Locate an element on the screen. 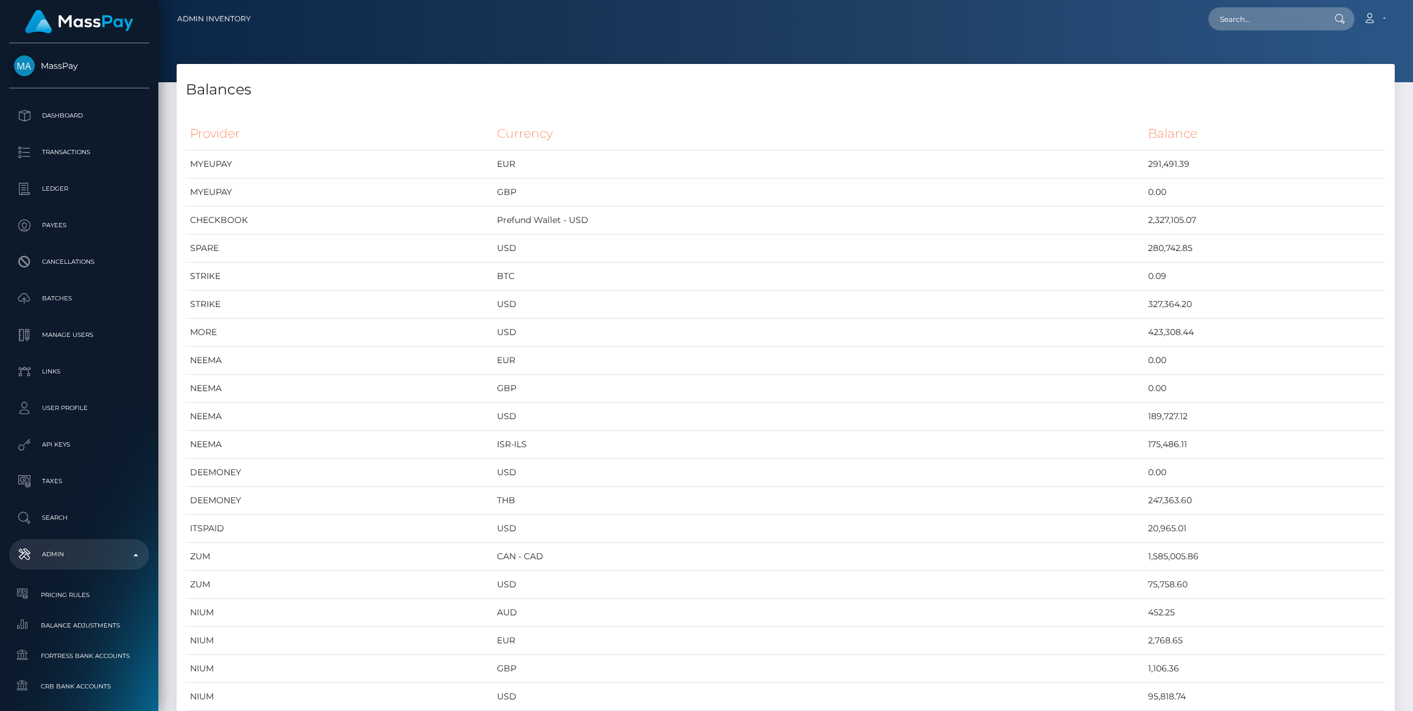 Image resolution: width=1413 pixels, height=711 pixels. a: Pricing Rules is located at coordinates (79, 595).